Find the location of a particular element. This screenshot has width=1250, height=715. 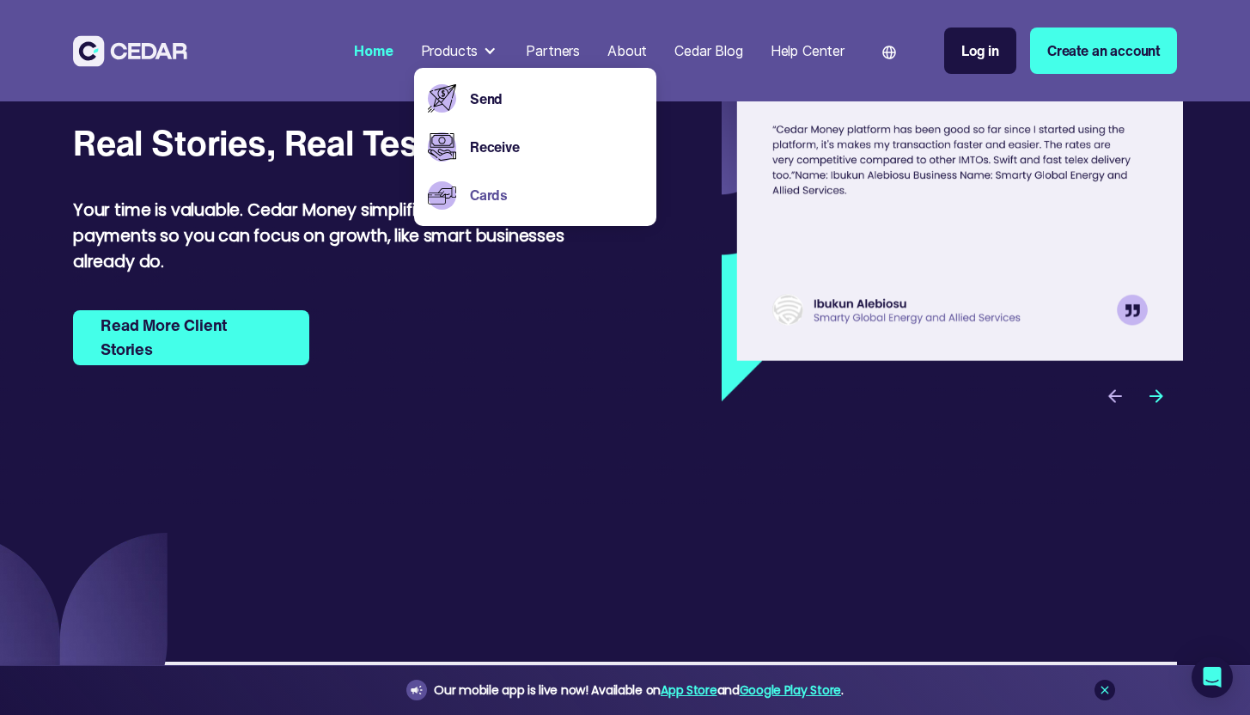

a: Cards is located at coordinates (556, 195).